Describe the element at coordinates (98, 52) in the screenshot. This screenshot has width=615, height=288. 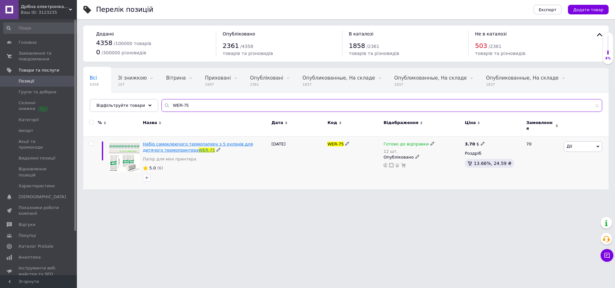
I see `span: 0` at that location.